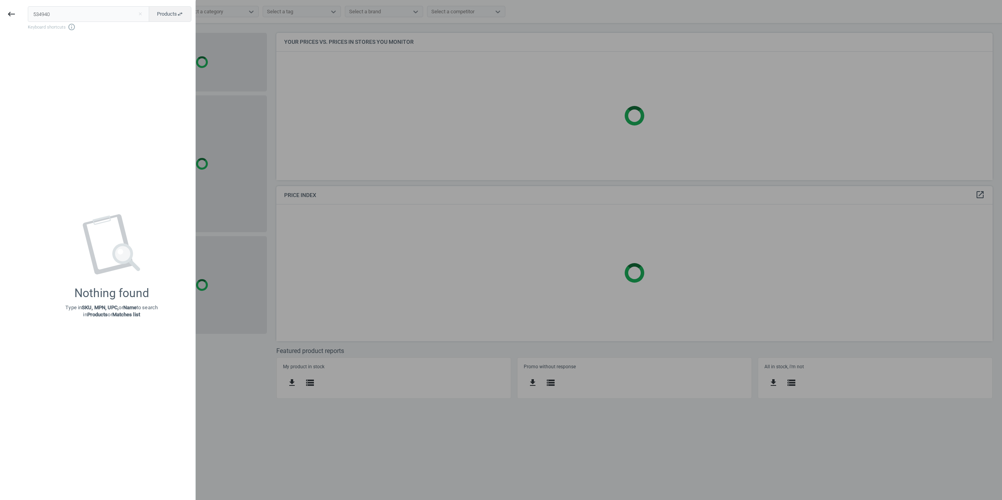 The image size is (1002, 500). What do you see at coordinates (180, 14) in the screenshot?
I see `i: swap_horiz` at bounding box center [180, 14].